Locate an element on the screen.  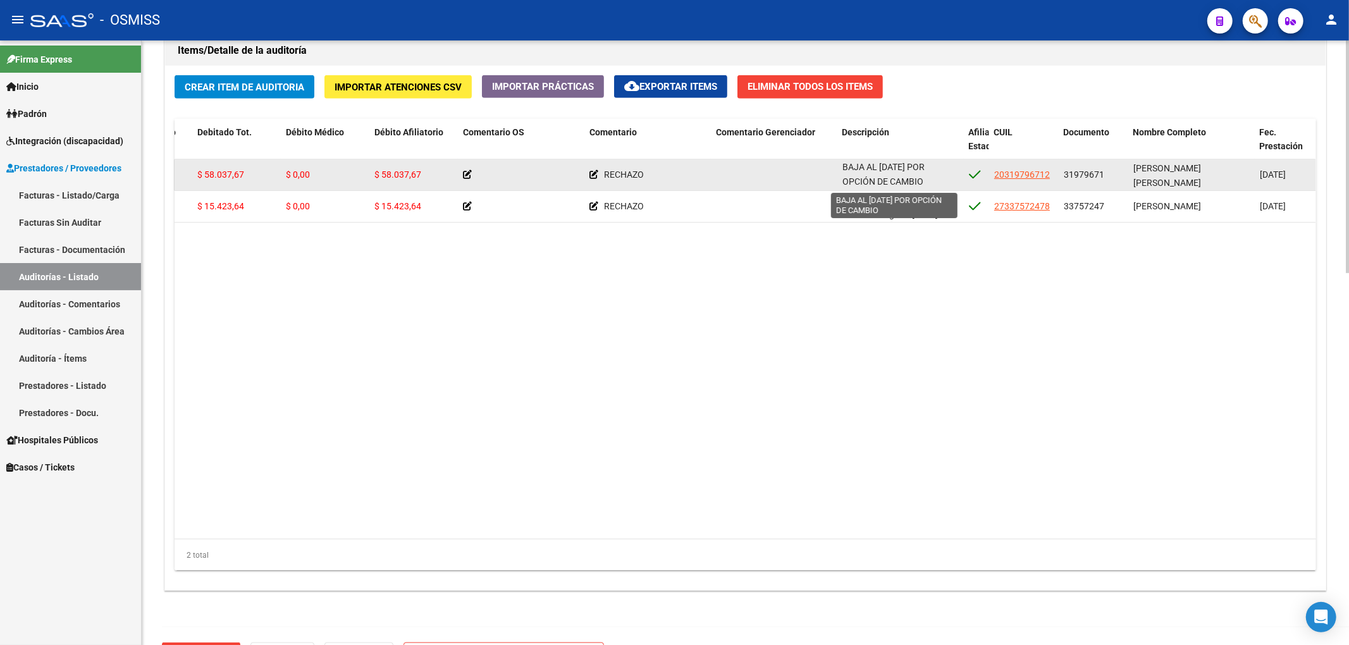
span: Hospitales Públicos is located at coordinates (52, 440).